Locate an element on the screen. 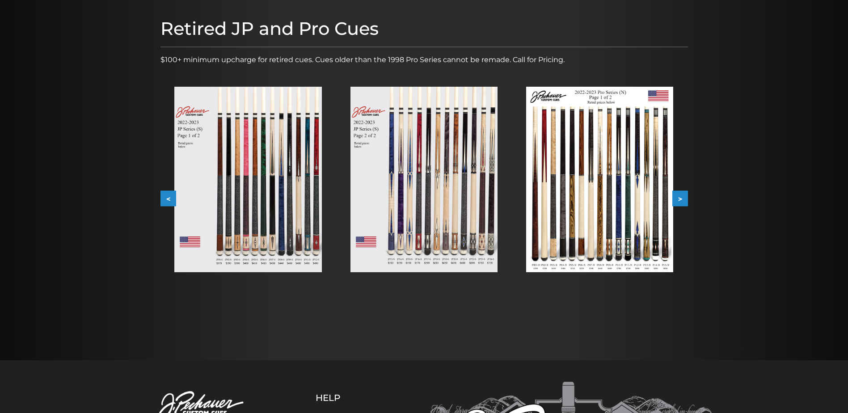 This screenshot has height=413, width=848. div: Carousel Navigation is located at coordinates (424, 198).